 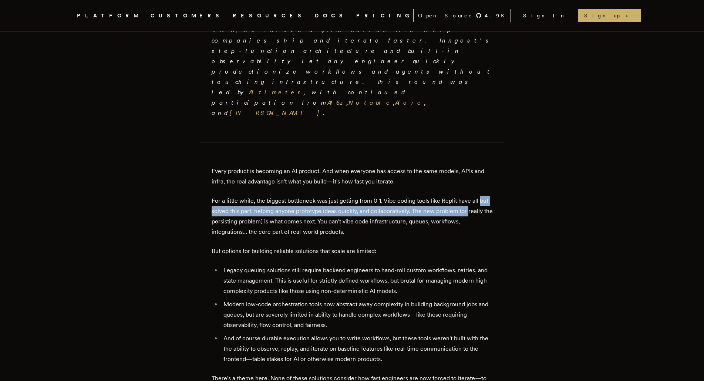 I want to click on a: Altimeter, so click(x=276, y=92).